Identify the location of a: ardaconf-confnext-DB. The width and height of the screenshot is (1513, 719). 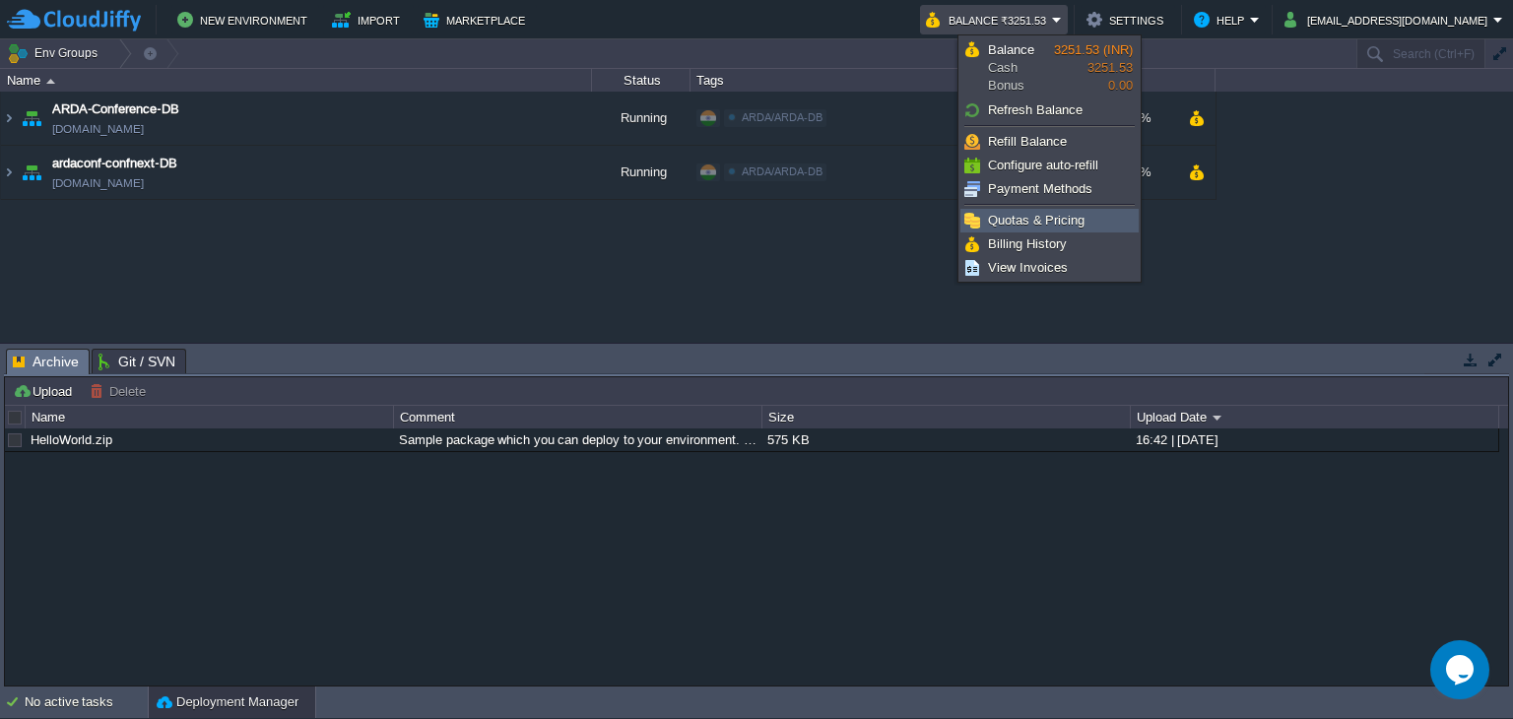
(114, 163).